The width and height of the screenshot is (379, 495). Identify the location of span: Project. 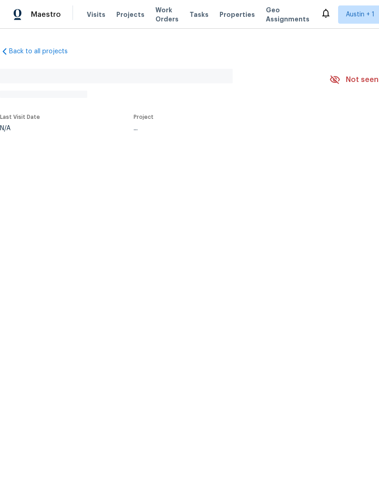
(144, 117).